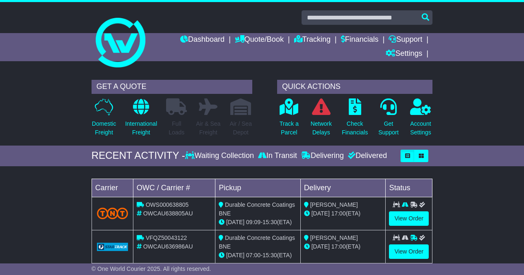  Describe the element at coordinates (112, 213) in the screenshot. I see `img: TNT_Domestic.png` at that location.